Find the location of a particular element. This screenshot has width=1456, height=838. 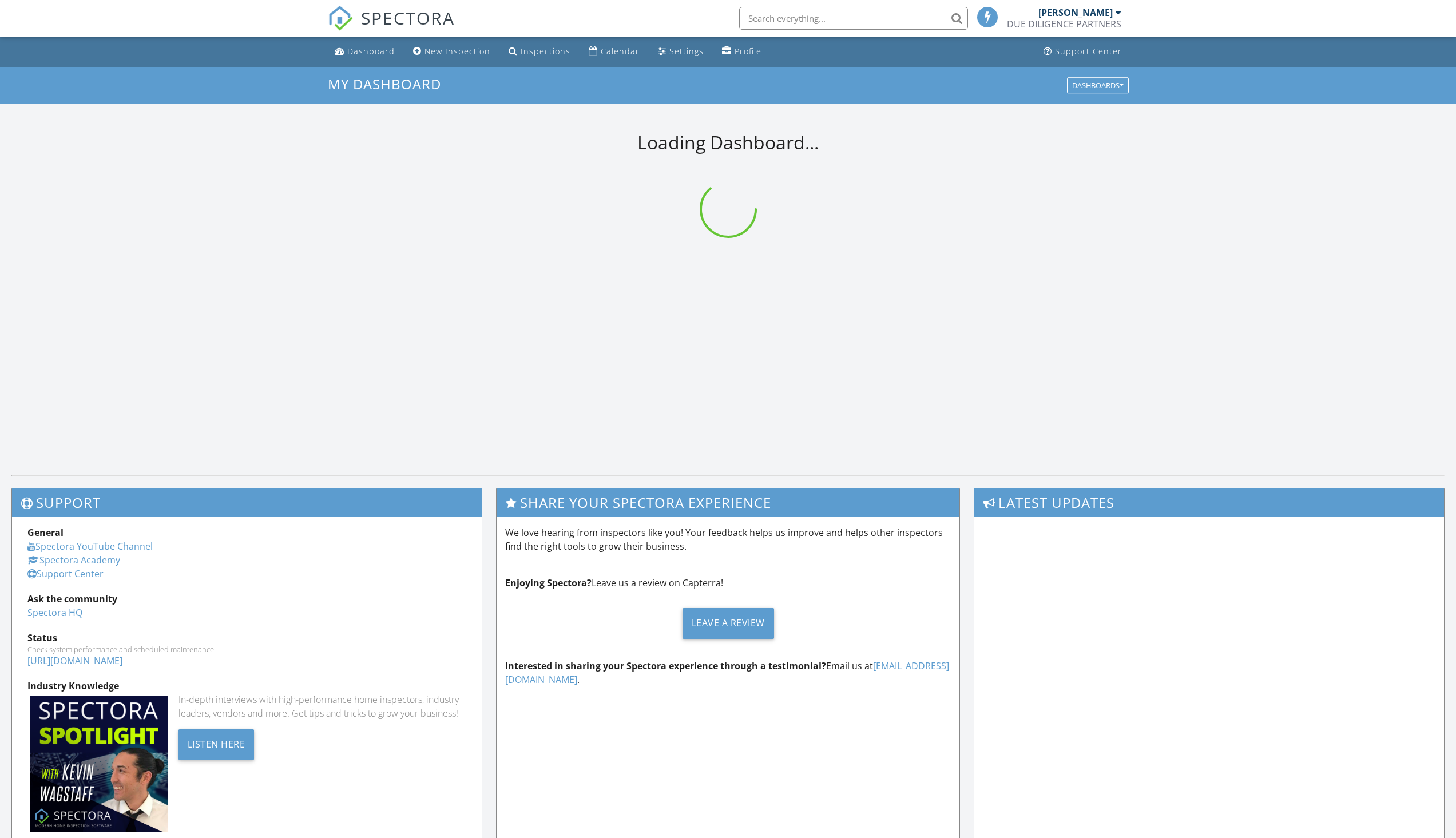

p: Email us at . is located at coordinates (728, 672).